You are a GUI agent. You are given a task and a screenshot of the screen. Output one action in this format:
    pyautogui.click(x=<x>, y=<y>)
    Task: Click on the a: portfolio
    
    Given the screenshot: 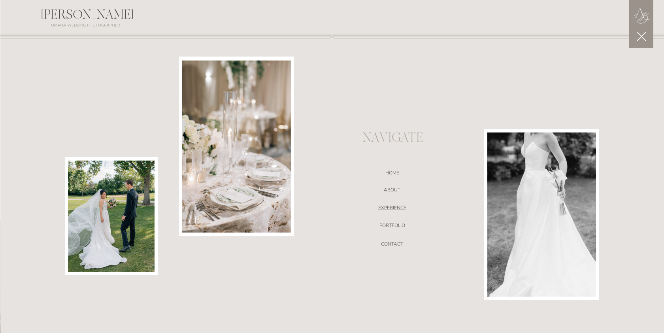 What is the action you would take?
    pyautogui.click(x=392, y=226)
    